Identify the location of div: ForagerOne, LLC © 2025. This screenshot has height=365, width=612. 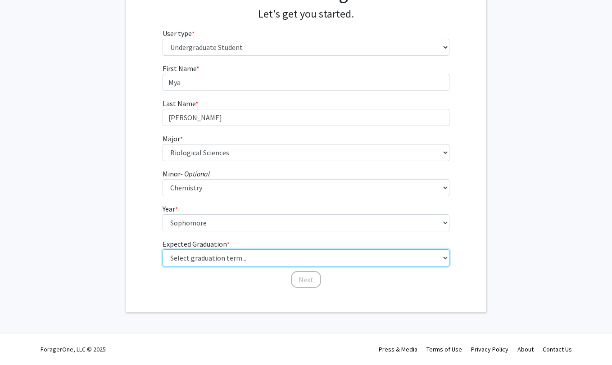
(73, 350).